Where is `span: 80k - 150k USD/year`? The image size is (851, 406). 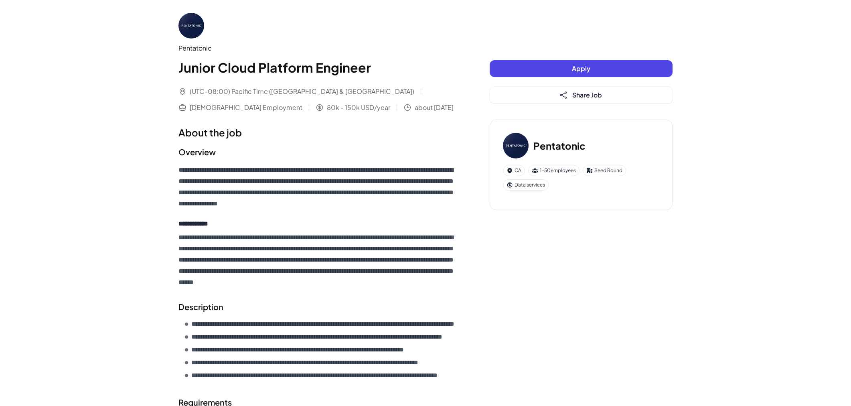 span: 80k - 150k USD/year is located at coordinates (359, 108).